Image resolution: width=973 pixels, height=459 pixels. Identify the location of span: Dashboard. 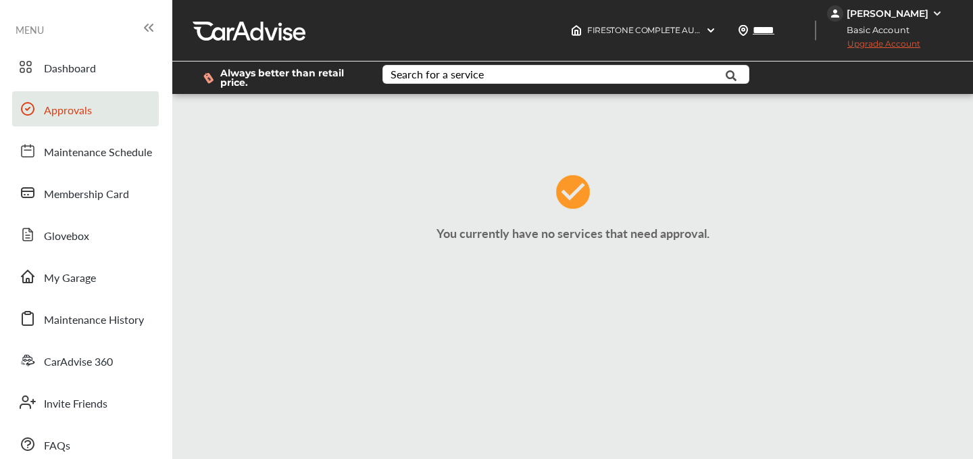
(70, 69).